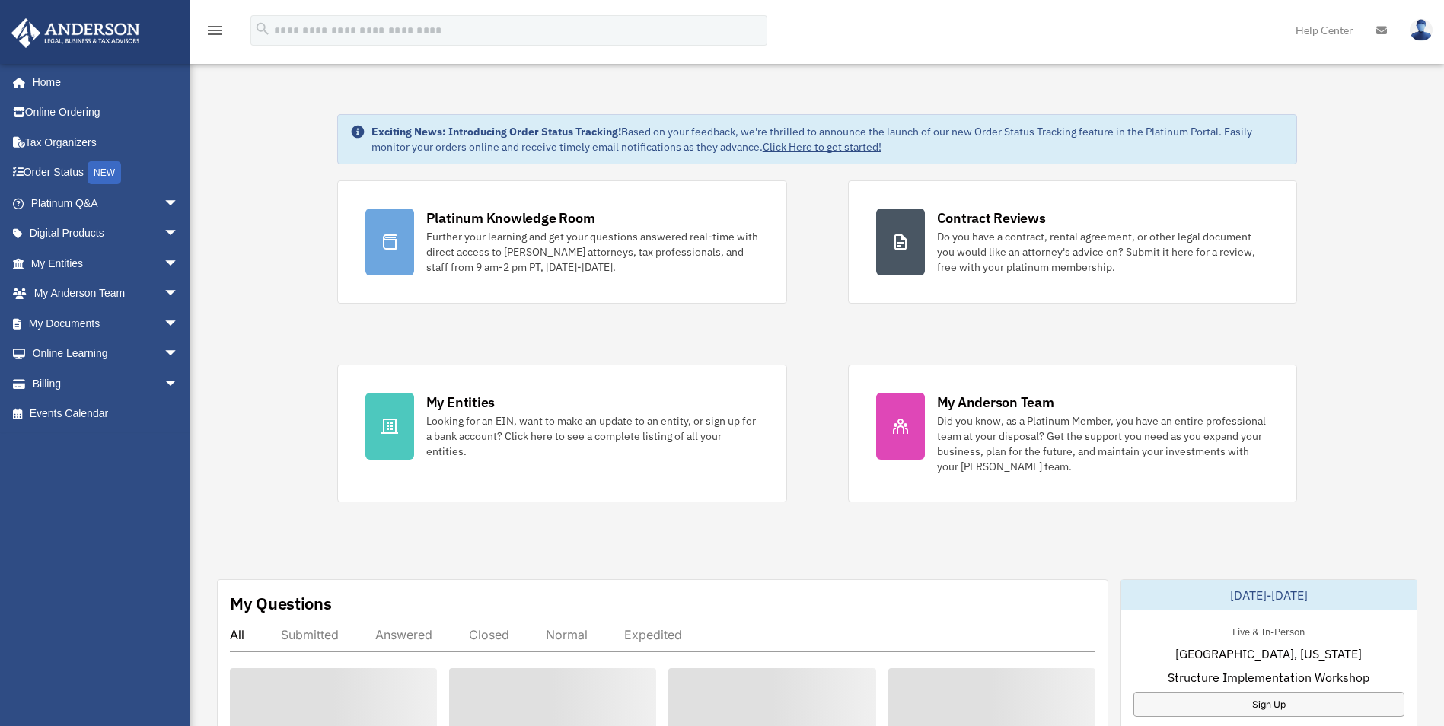 This screenshot has height=726, width=1444. What do you see at coordinates (106, 234) in the screenshot?
I see `a: Digital Productsarrow_drop_down` at bounding box center [106, 234].